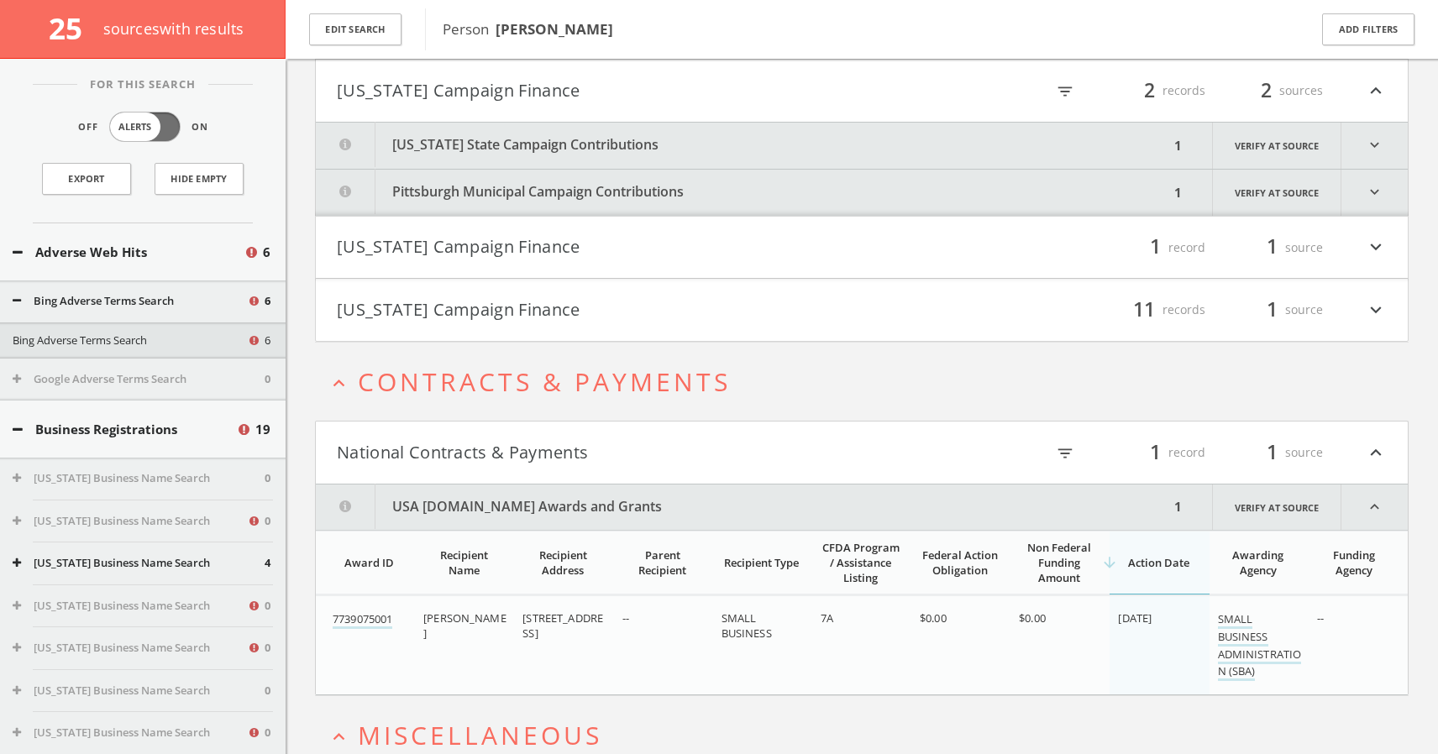 This screenshot has height=754, width=1438. Describe the element at coordinates (1258, 563) in the screenshot. I see `div: Awarding Agency` at that location.